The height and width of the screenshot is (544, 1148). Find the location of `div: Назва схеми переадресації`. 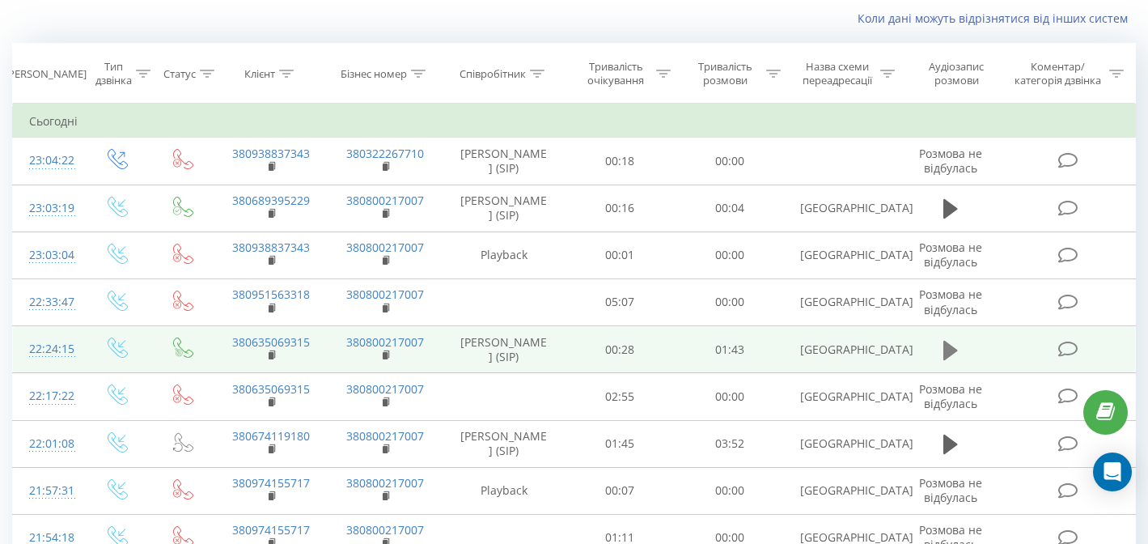

div: Назва схеми переадресації is located at coordinates (838, 74).